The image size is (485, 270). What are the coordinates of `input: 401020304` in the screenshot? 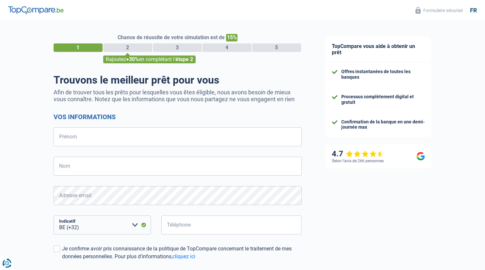 It's located at (232, 225).